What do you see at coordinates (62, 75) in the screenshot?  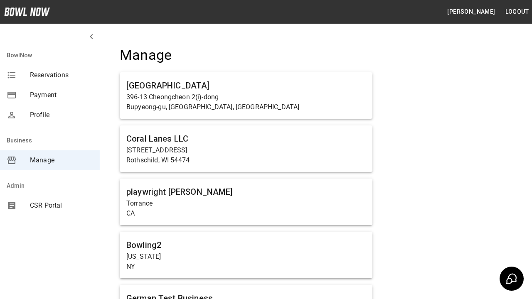 I see `span: Reservations` at bounding box center [62, 75].